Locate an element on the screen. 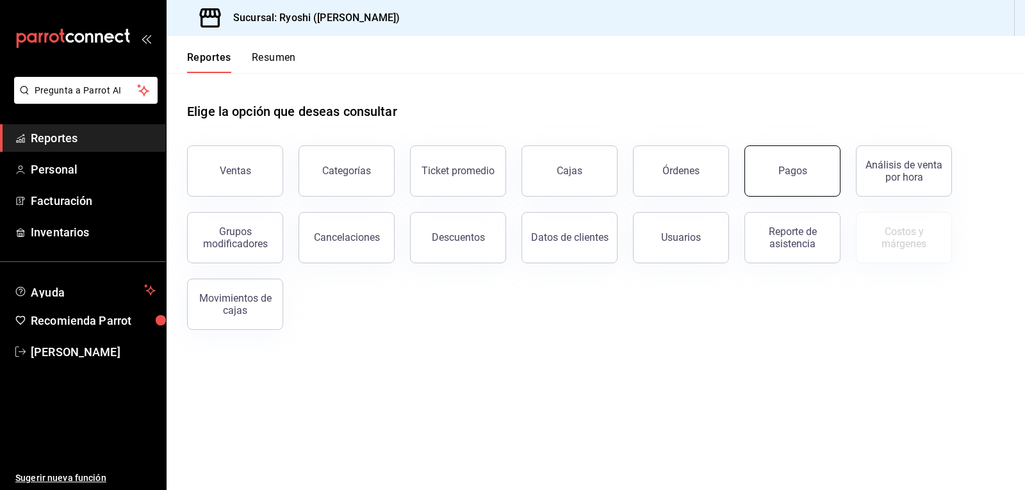  button: Reporte de asistencia is located at coordinates (792, 238).